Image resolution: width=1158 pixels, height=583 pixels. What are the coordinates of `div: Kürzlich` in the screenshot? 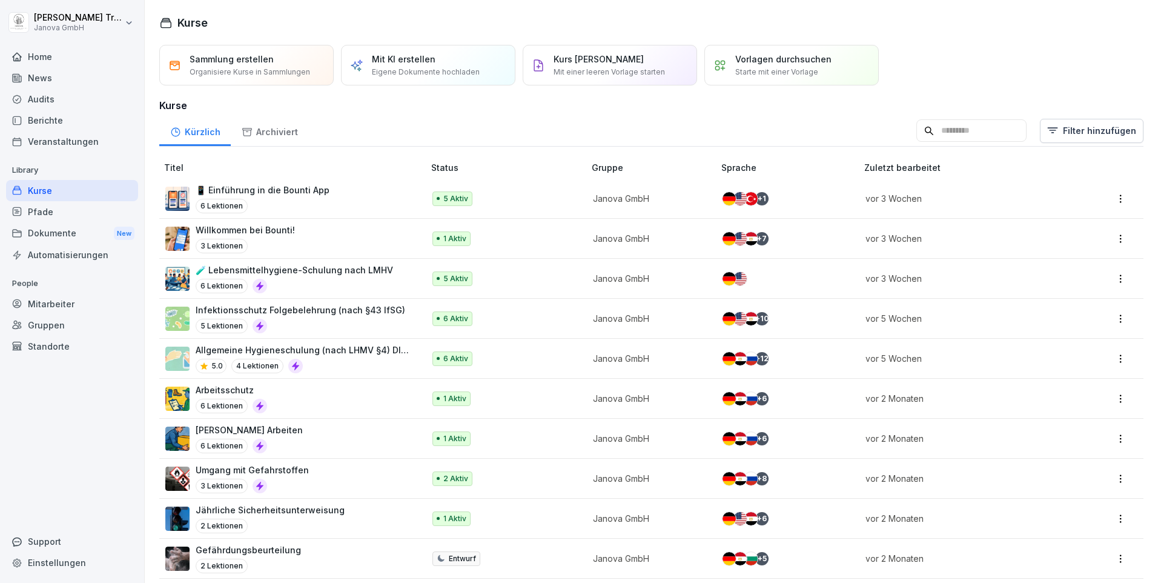 It's located at (195, 130).